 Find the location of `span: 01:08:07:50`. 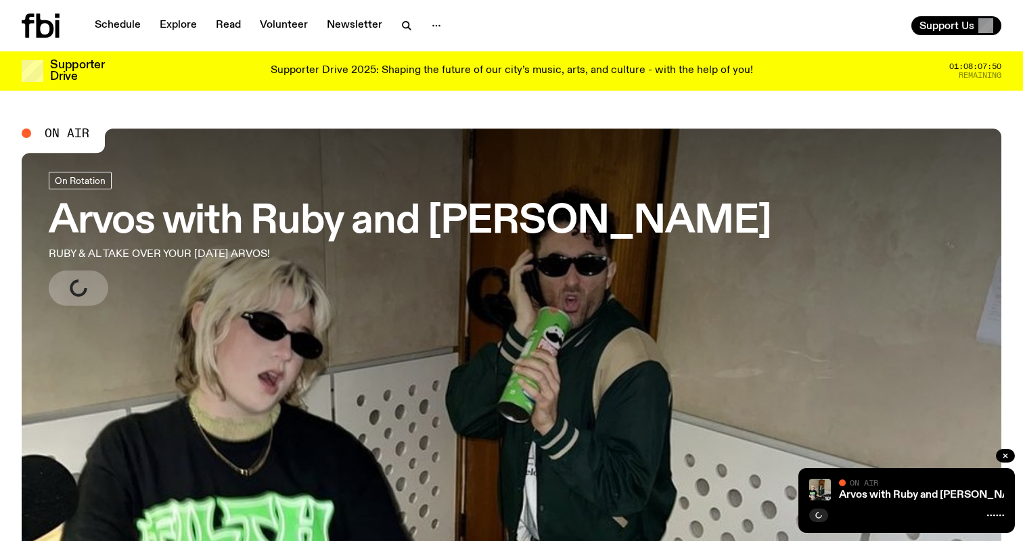

span: 01:08:07:50 is located at coordinates (975, 66).